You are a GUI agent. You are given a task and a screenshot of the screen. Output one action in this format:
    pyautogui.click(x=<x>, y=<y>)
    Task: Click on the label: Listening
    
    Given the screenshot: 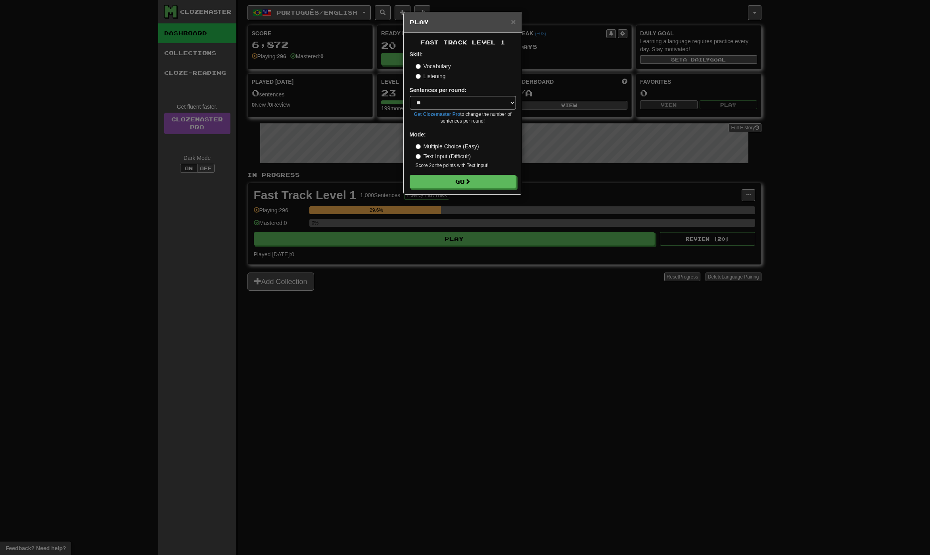 What is the action you would take?
    pyautogui.click(x=431, y=76)
    